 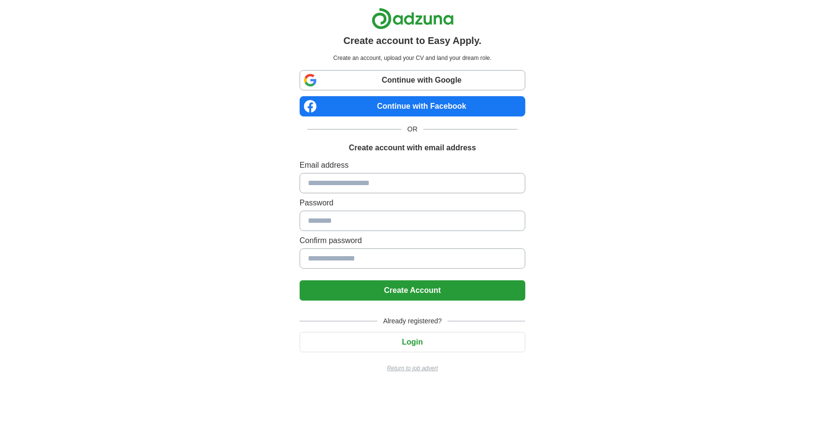 I want to click on label: Password, so click(x=412, y=203).